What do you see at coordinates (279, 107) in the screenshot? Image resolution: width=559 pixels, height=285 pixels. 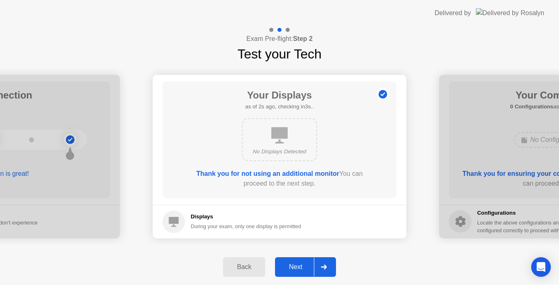 I see `h5: as of 2s ago, checking in3s..` at bounding box center [279, 107].